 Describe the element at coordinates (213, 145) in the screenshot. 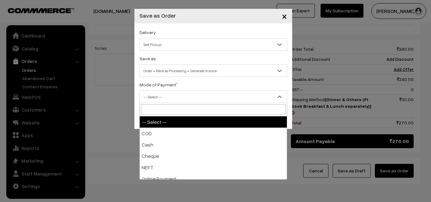

I see `li: Cash` at that location.